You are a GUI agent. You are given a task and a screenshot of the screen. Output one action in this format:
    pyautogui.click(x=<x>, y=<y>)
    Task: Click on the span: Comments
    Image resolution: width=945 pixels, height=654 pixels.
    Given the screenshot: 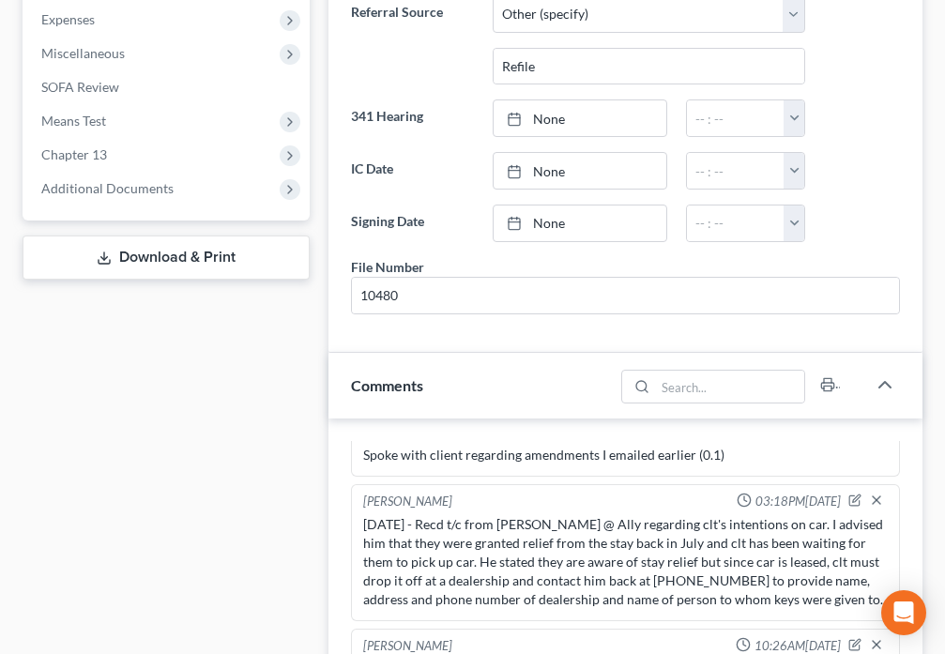 What is the action you would take?
    pyautogui.click(x=387, y=385)
    